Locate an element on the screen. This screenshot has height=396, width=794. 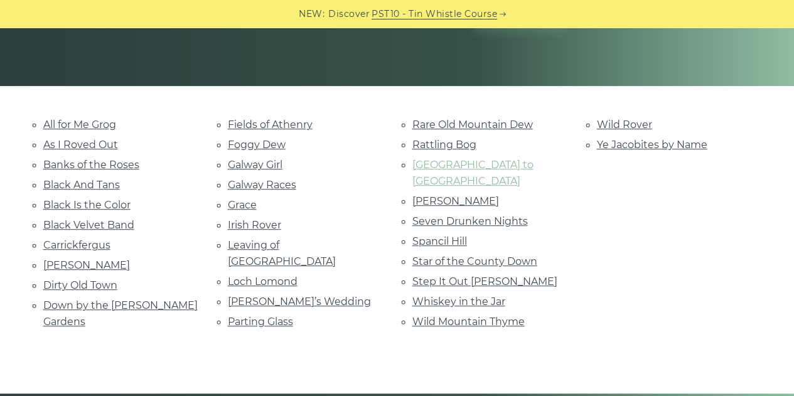
span: Discover is located at coordinates (349, 14).